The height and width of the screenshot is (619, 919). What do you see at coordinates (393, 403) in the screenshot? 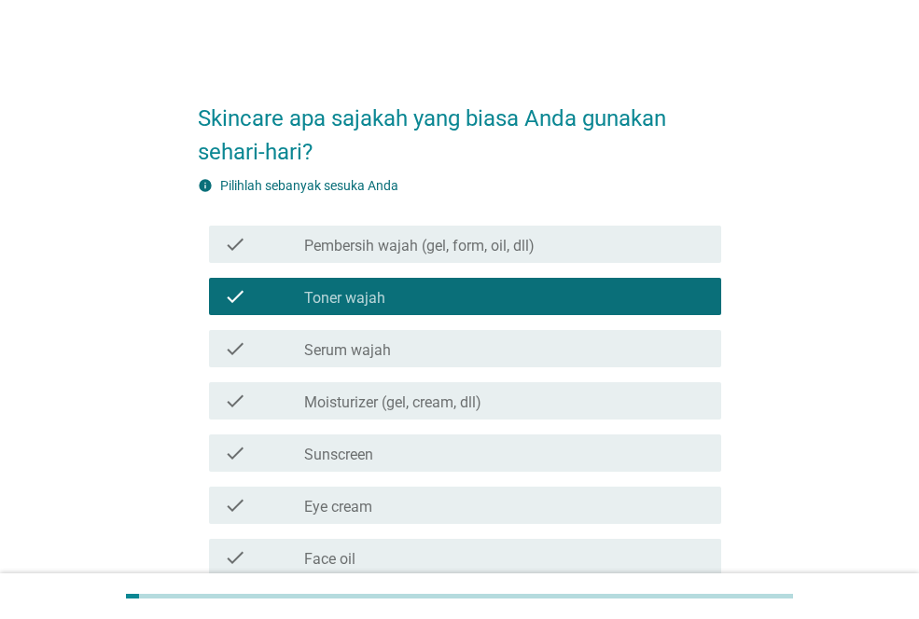
I see `label: Moisturizer (gel, cream, dll)` at bounding box center [393, 403].